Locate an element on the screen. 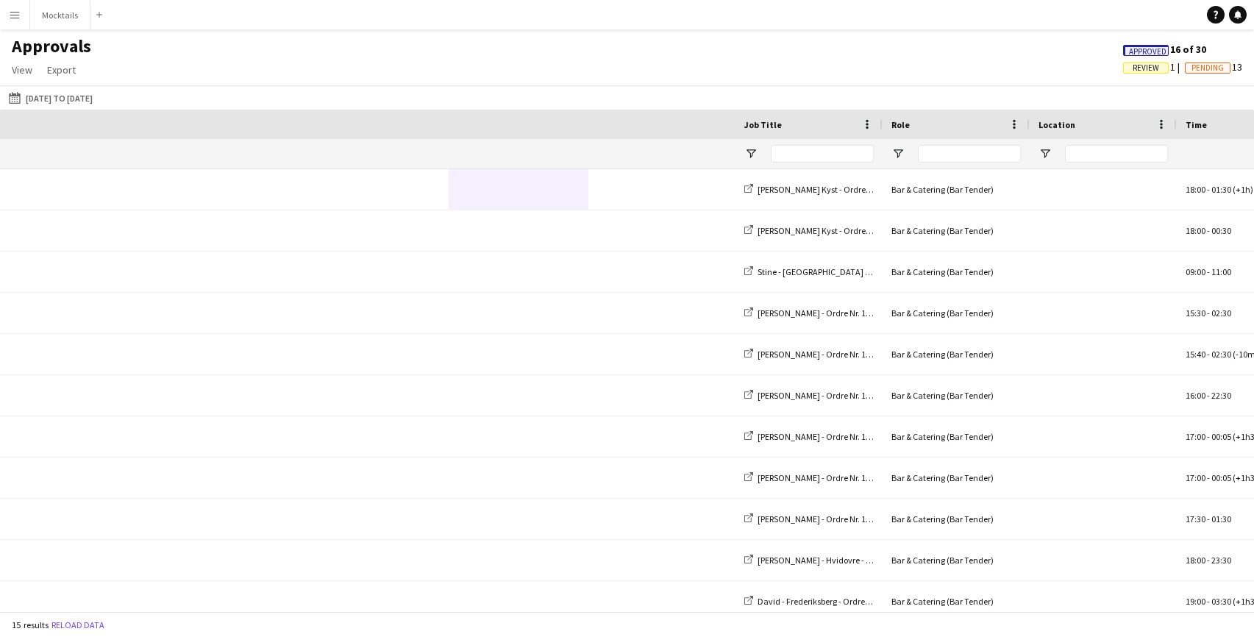 Image resolution: width=1254 pixels, height=637 pixels. span: 16:00 is located at coordinates (1195, 395).